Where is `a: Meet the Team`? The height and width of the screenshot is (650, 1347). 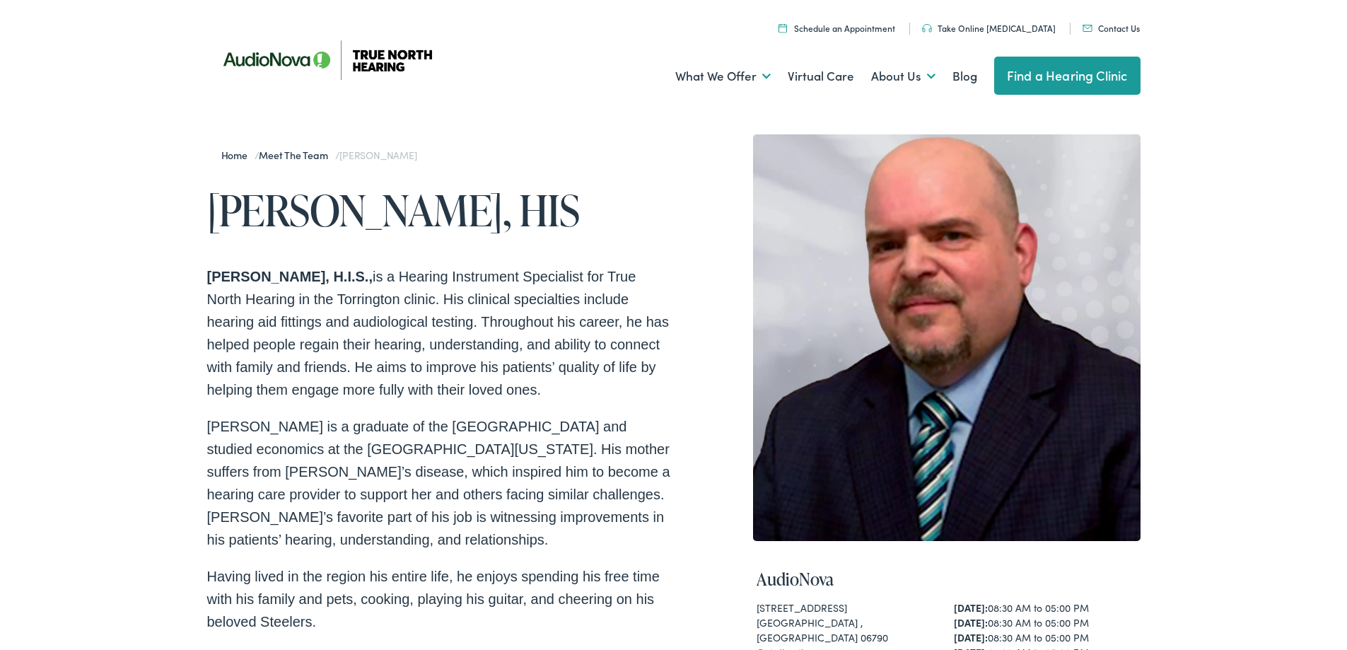
a: Meet the Team is located at coordinates (296, 155).